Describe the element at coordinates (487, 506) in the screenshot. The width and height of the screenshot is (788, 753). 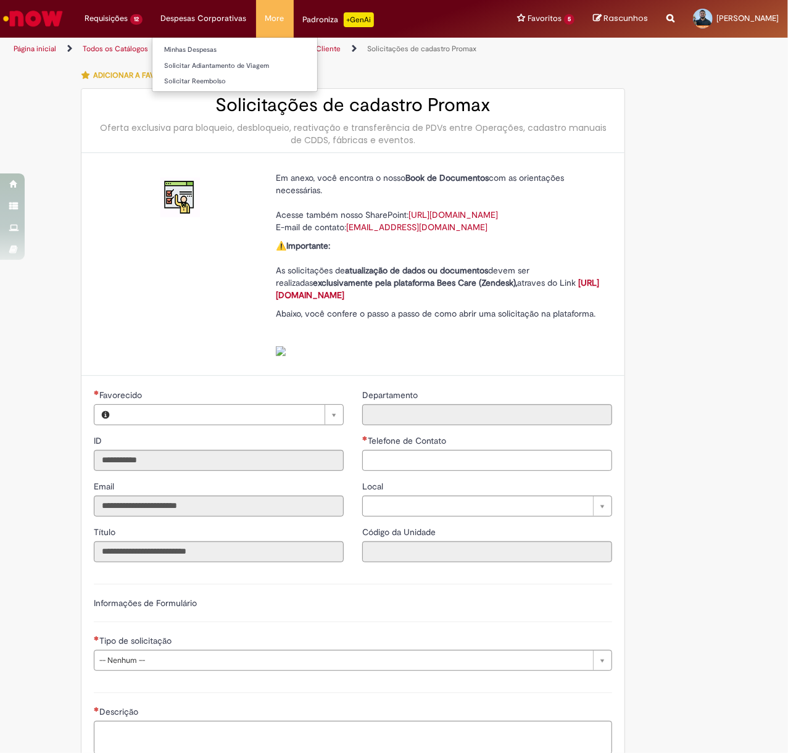
I see `a: Limpar campo Local` at that location.